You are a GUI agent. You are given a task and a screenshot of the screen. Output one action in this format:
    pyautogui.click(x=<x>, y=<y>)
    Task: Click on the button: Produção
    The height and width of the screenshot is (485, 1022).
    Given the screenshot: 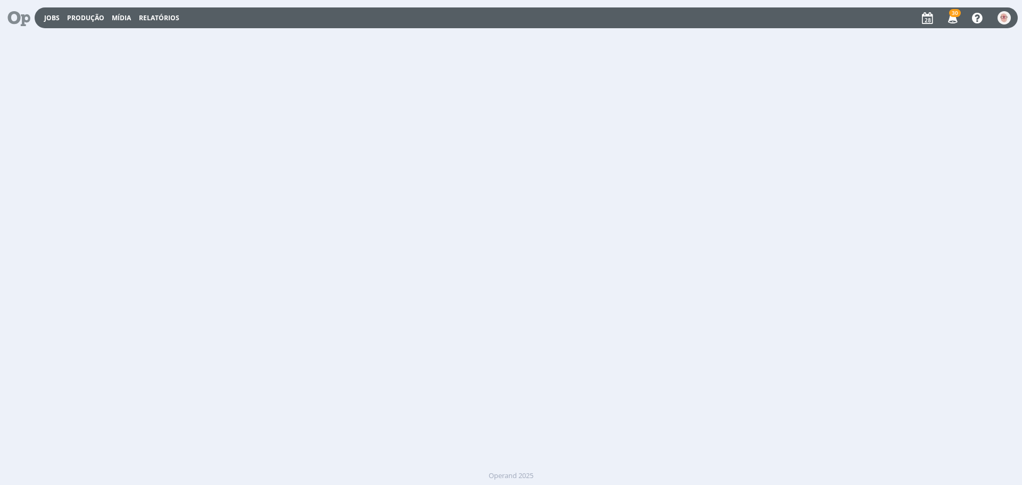 What is the action you would take?
    pyautogui.click(x=86, y=18)
    